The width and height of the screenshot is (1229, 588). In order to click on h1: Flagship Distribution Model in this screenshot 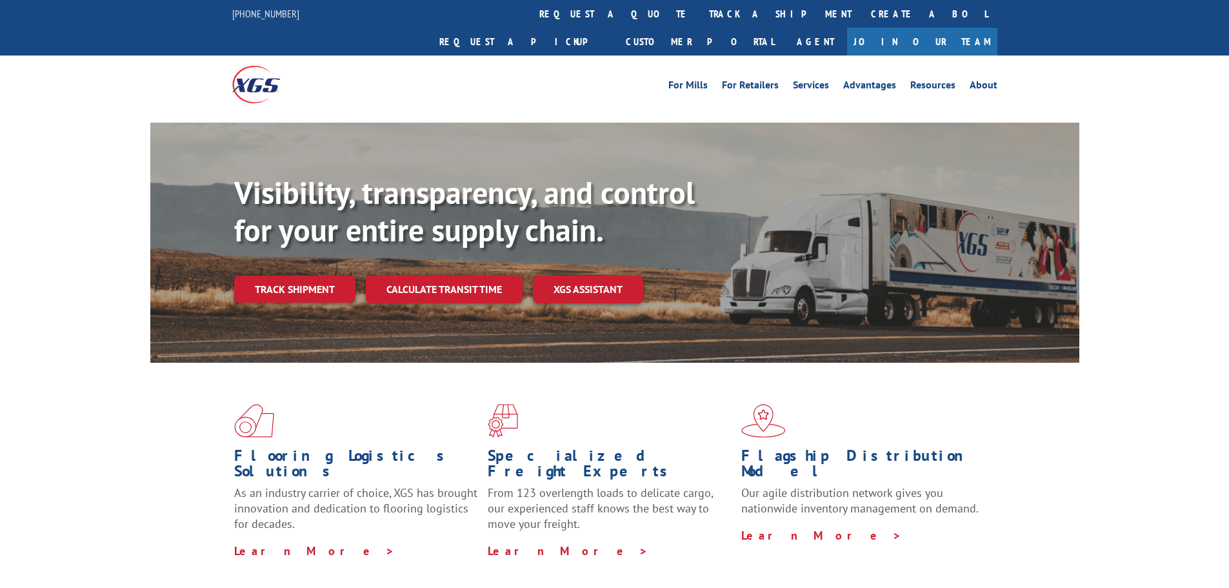, I will do `click(863, 466)`.